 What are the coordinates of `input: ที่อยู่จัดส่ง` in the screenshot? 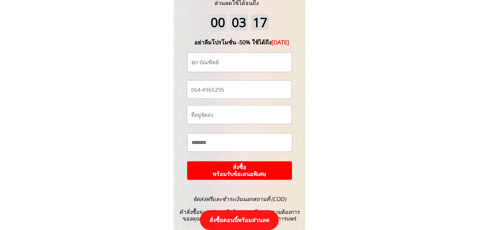 It's located at (239, 115).